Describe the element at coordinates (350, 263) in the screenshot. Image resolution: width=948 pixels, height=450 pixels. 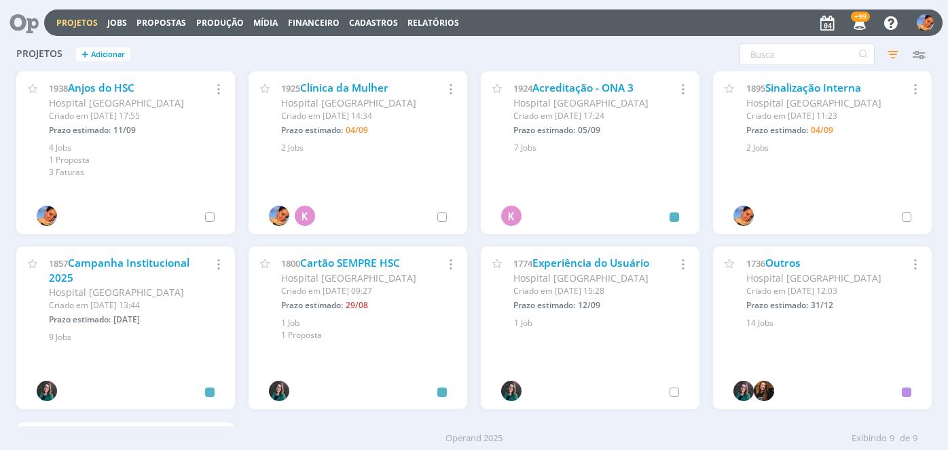
I see `a: Cartão SEMPRE HSC` at that location.